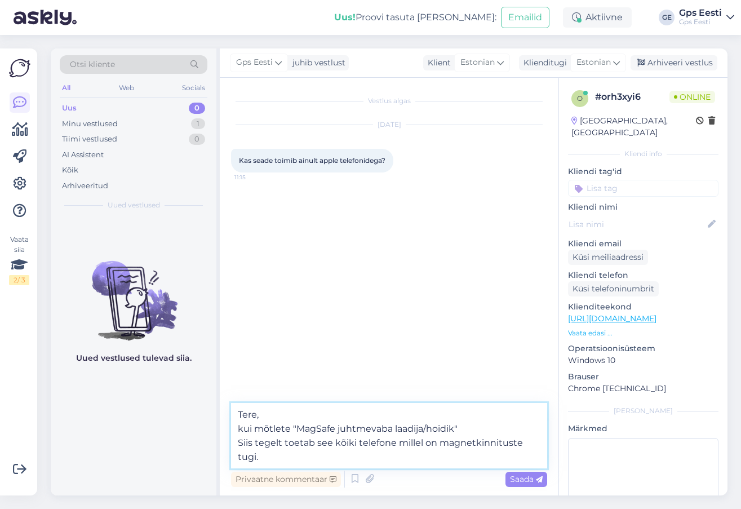 Image resolution: width=741 pixels, height=509 pixels. Describe the element at coordinates (286, 479) in the screenshot. I see `div: Privaatne kommentaar` at that location.